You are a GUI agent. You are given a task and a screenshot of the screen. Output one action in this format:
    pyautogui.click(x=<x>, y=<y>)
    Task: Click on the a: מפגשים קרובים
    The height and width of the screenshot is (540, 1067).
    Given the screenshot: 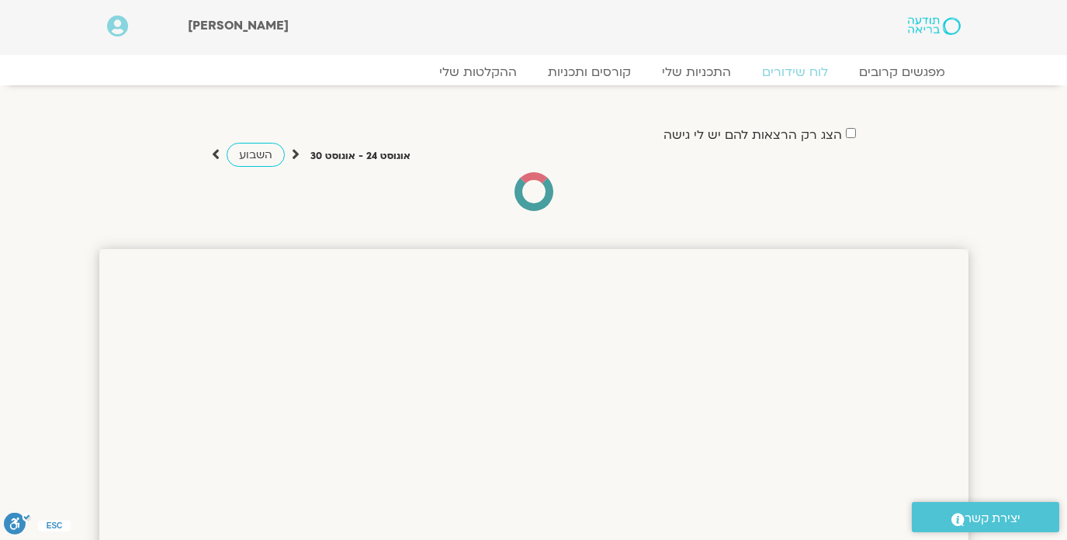 What is the action you would take?
    pyautogui.click(x=901, y=72)
    